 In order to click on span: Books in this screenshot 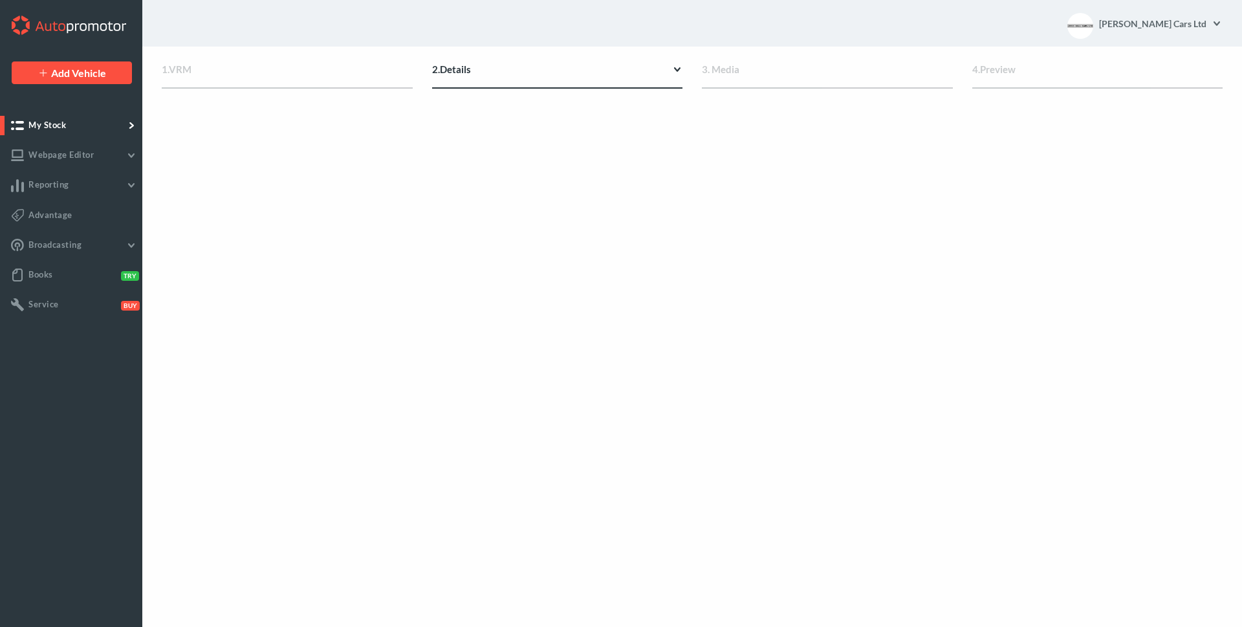, I will do `click(41, 274)`.